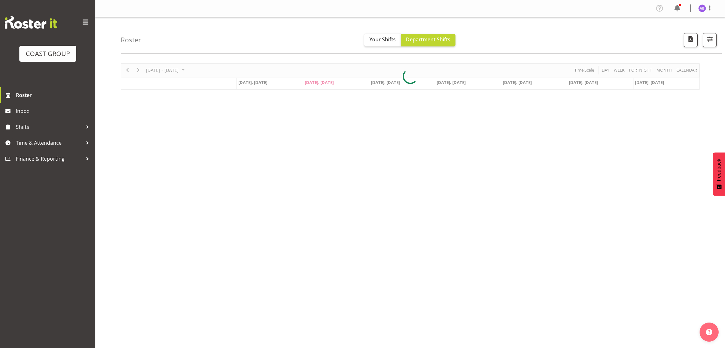 Image resolution: width=725 pixels, height=348 pixels. Describe the element at coordinates (710, 40) in the screenshot. I see `button: Filter Shifts` at that location.